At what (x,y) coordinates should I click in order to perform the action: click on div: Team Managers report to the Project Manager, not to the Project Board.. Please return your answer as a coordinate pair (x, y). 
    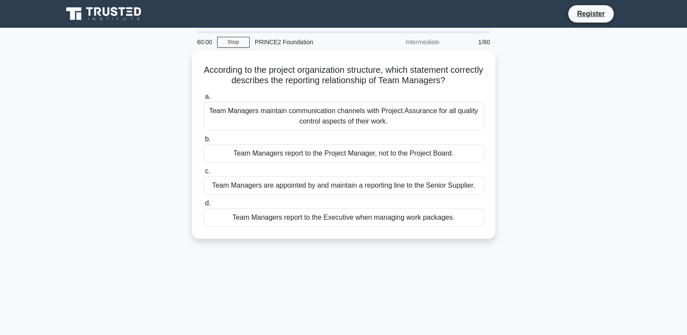
    Looking at the image, I should click on (344, 153).